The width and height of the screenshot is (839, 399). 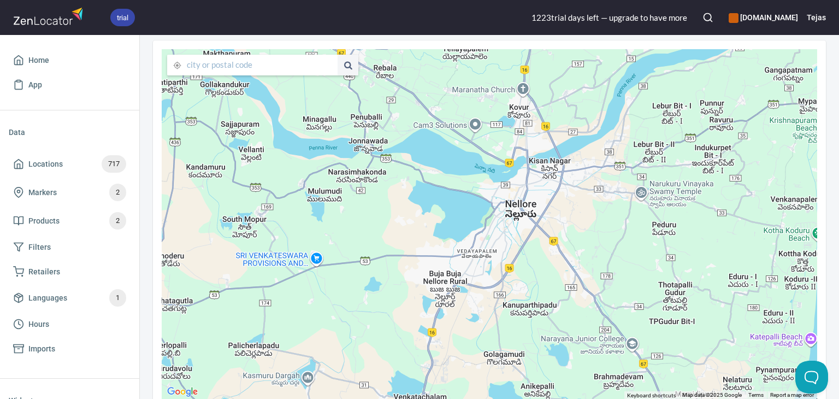 What do you see at coordinates (122, 17) in the screenshot?
I see `div: trial` at bounding box center [122, 17].